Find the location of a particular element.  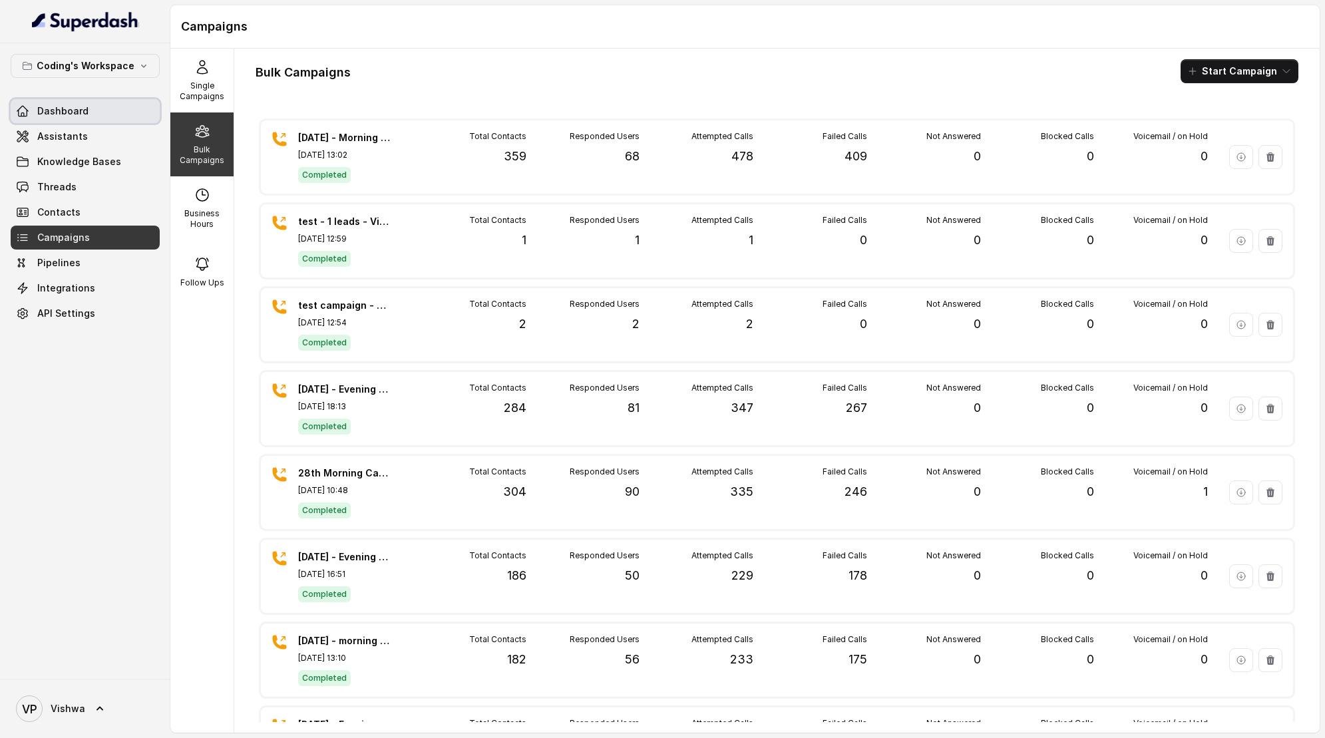

p: 1 is located at coordinates (1206, 492).